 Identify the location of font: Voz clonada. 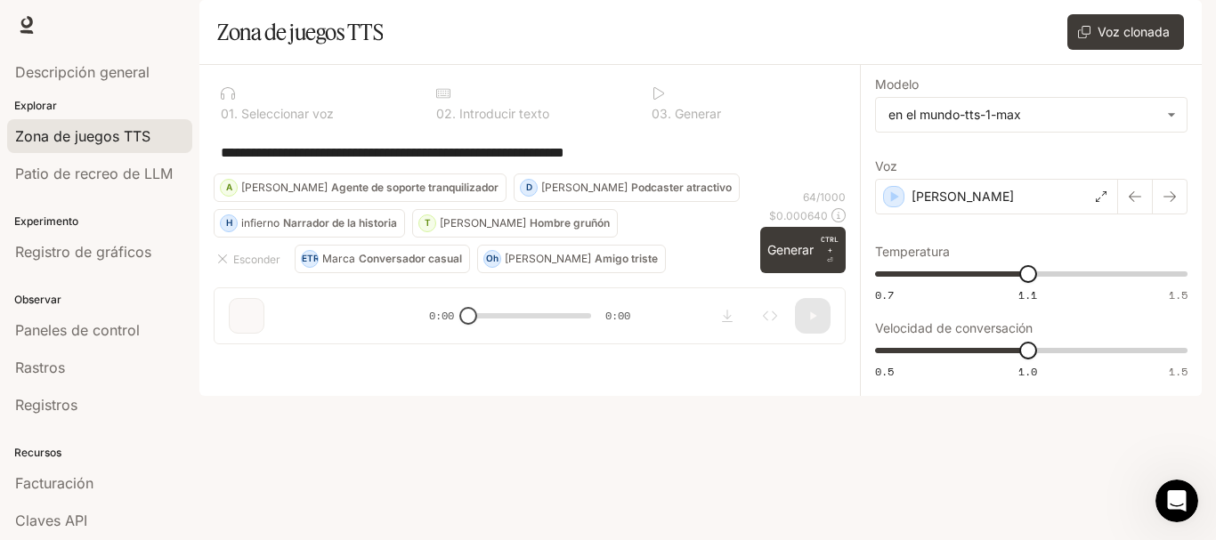
(1133, 31).